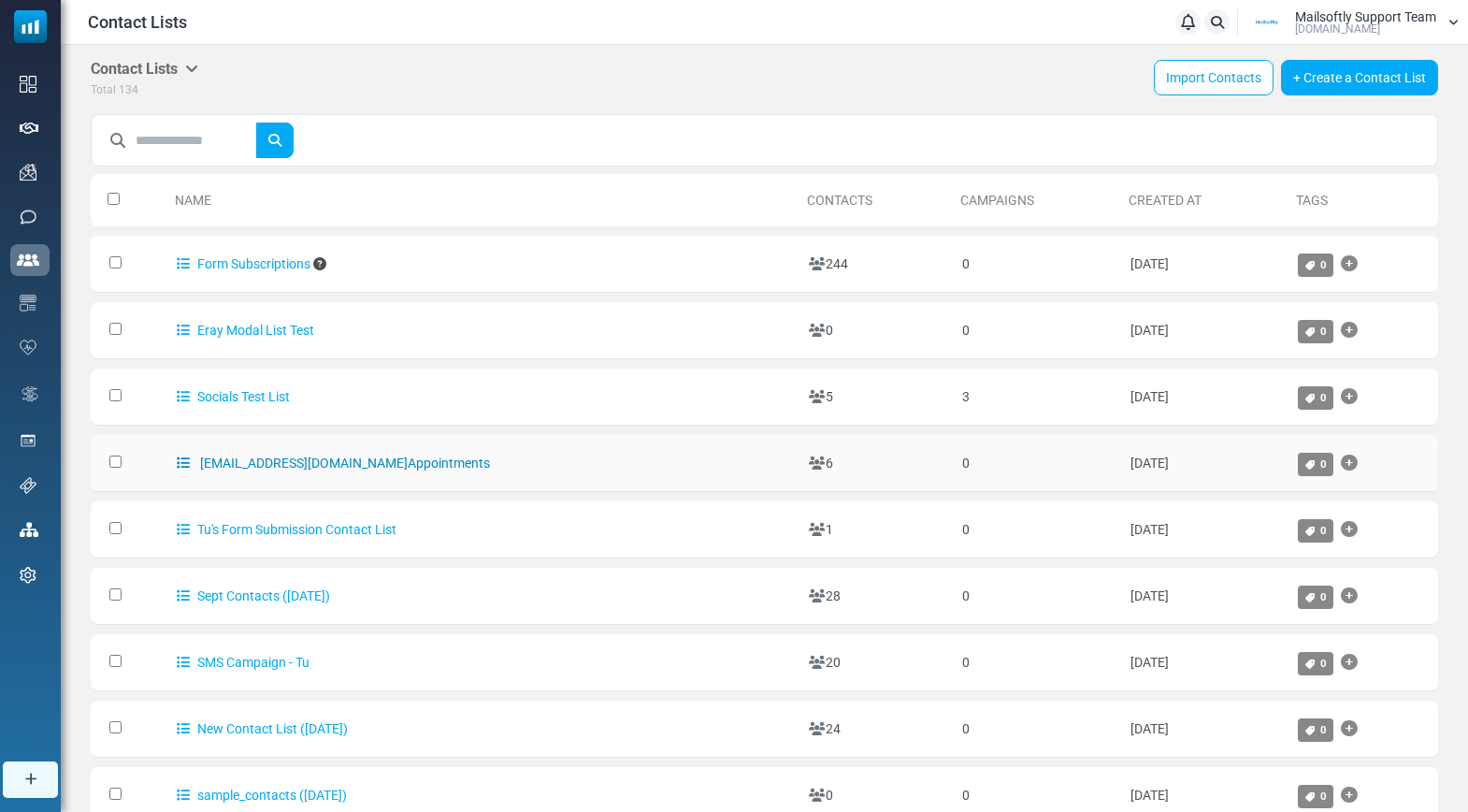 Image resolution: width=1468 pixels, height=812 pixels. What do you see at coordinates (997, 200) in the screenshot?
I see `a: Campaigns` at bounding box center [997, 200].